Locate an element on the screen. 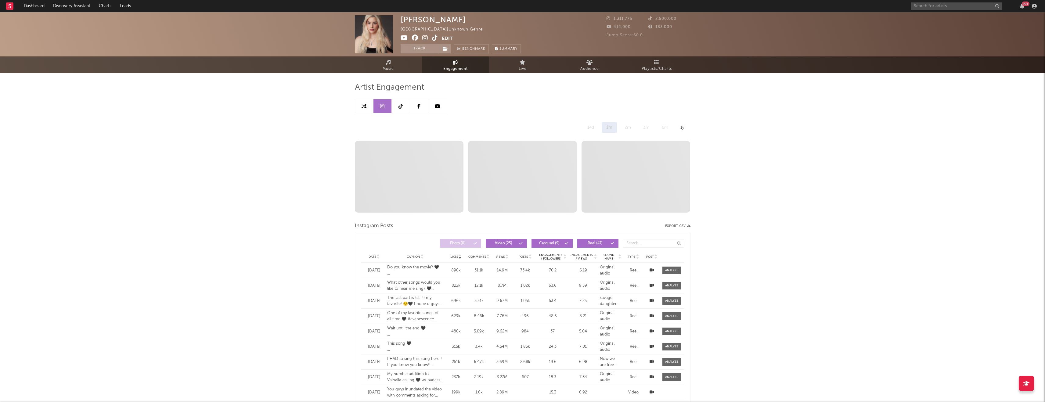 This screenshot has height=402, width=1045. span: Posts is located at coordinates (523, 257).